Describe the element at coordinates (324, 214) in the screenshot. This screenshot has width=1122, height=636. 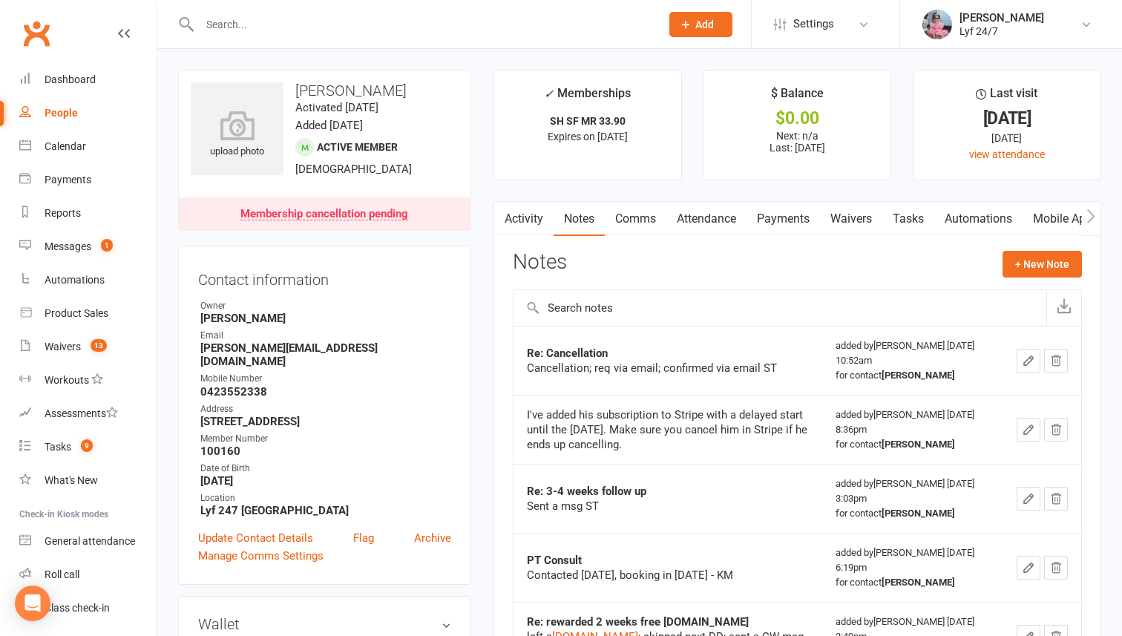
I see `div: Membership cancellation pending` at that location.